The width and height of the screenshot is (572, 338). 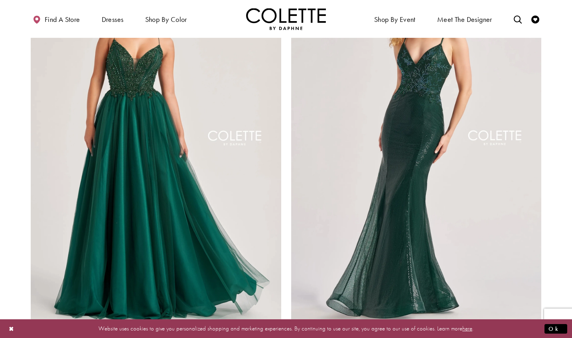 What do you see at coordinates (467, 329) in the screenshot?
I see `a: here` at bounding box center [467, 329].